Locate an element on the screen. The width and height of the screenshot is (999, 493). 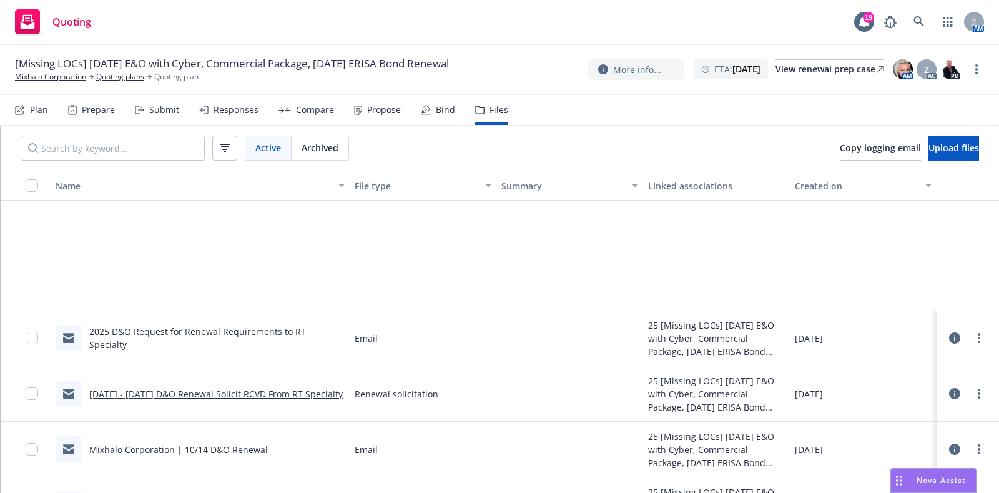
a: Quoting plans is located at coordinates (120, 77).